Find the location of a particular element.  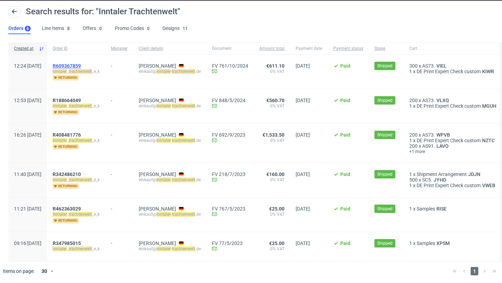

a: VLXQ is located at coordinates (443, 100).